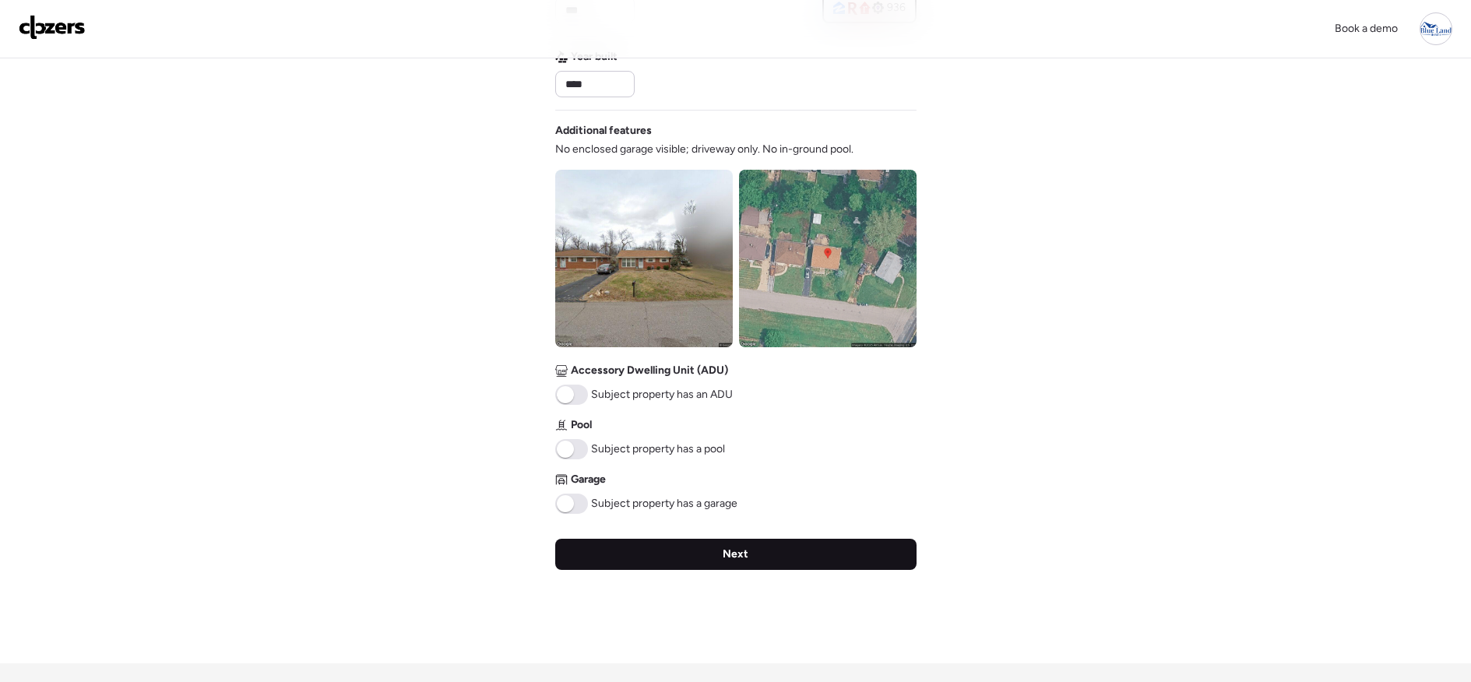 The height and width of the screenshot is (682, 1471). I want to click on img: Logo, so click(52, 27).